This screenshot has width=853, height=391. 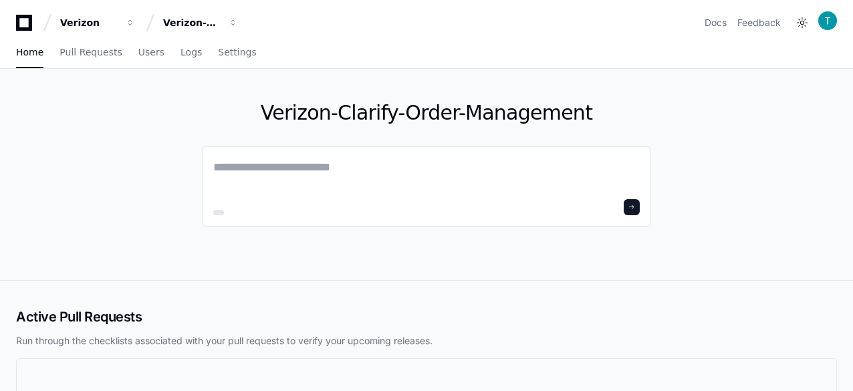 I want to click on span: Pull Requests, so click(x=90, y=52).